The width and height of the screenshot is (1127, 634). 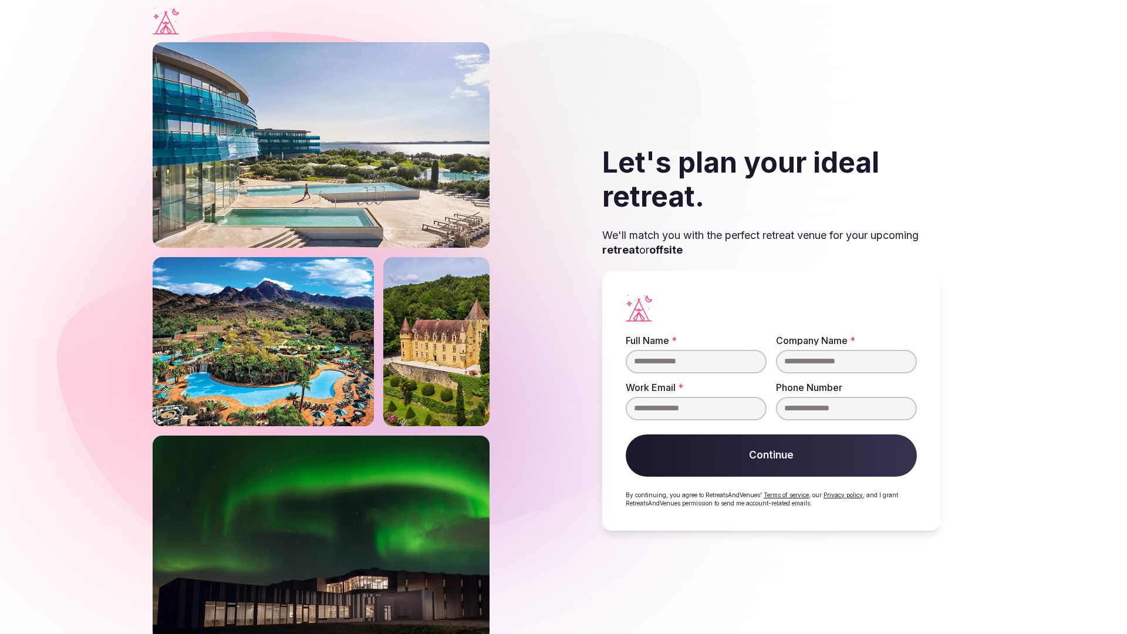 I want to click on img: Phoenix river ranch resort, so click(x=263, y=341).